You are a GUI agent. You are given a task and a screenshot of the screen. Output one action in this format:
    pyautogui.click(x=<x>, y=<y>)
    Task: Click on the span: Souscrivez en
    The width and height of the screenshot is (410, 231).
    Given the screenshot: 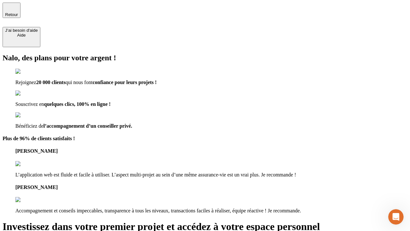 What is the action you would take?
    pyautogui.click(x=29, y=104)
    